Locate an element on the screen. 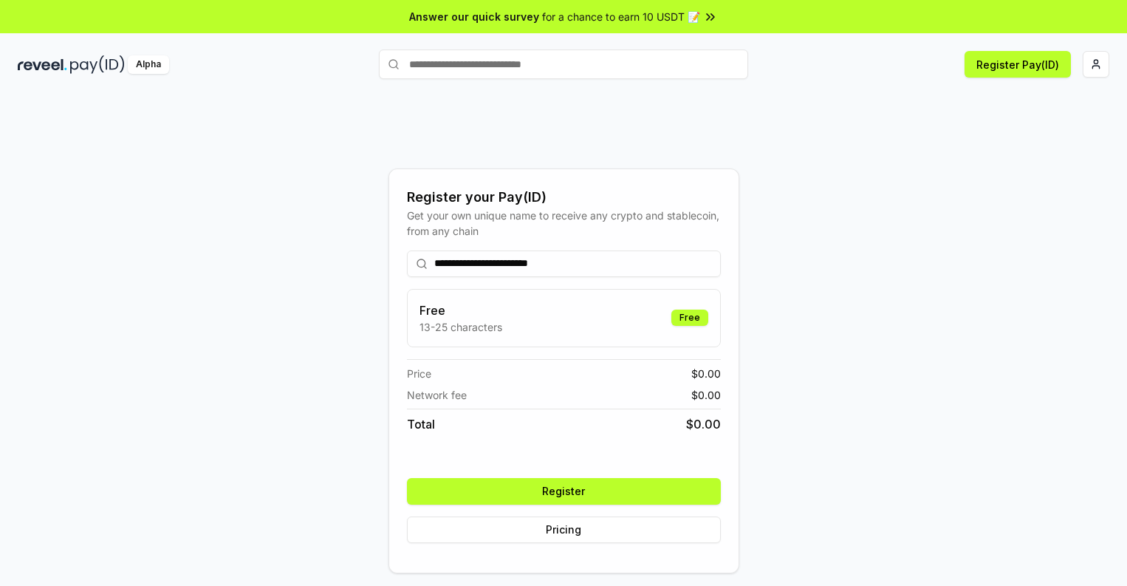 Image resolution: width=1127 pixels, height=586 pixels. p: 13-25 characters is located at coordinates (461, 327).